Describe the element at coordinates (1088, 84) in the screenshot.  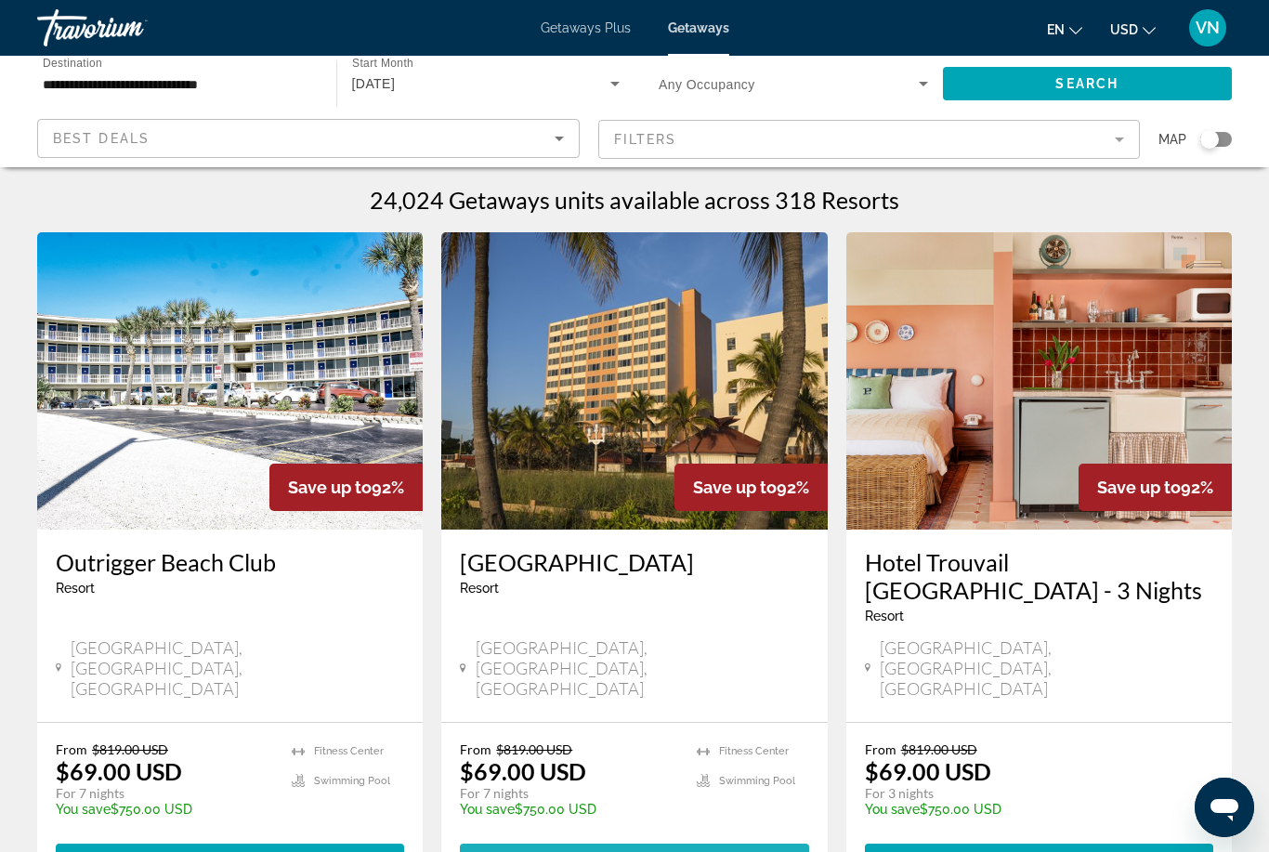
I see `button: Search` at that location.